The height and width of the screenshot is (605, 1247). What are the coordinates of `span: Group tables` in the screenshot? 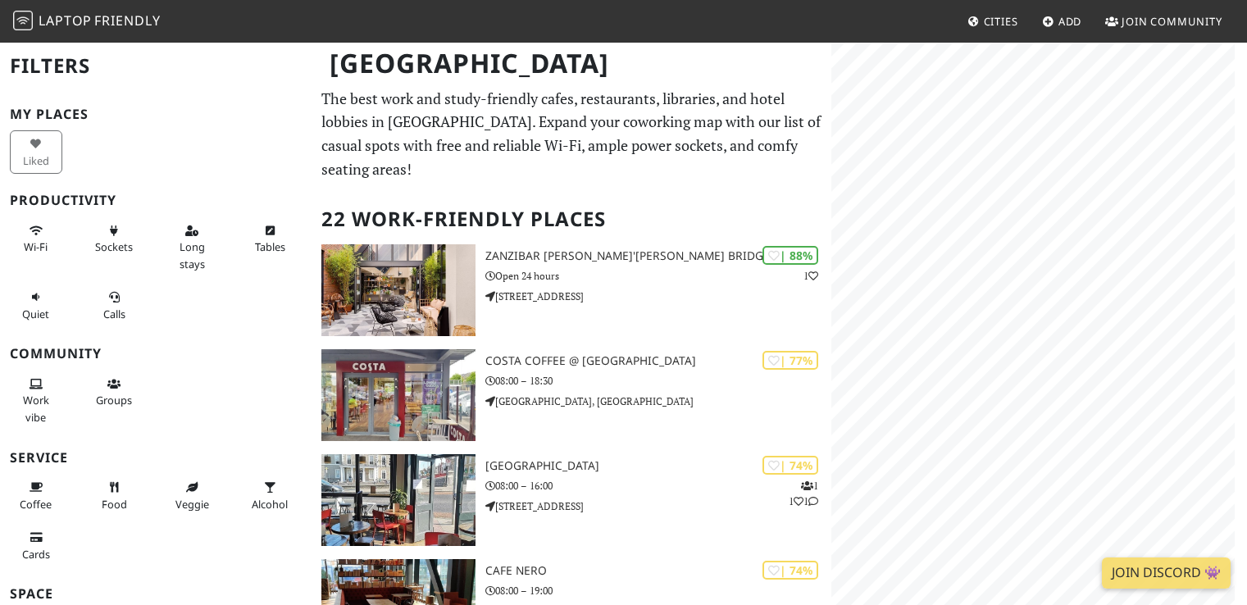 It's located at (114, 400).